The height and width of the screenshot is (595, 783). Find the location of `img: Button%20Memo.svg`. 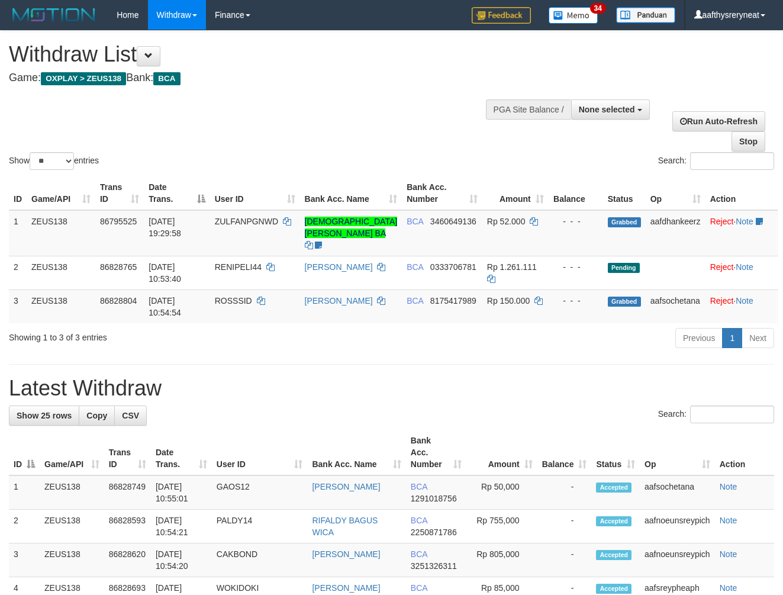

img: Button%20Memo.svg is located at coordinates (573, 15).